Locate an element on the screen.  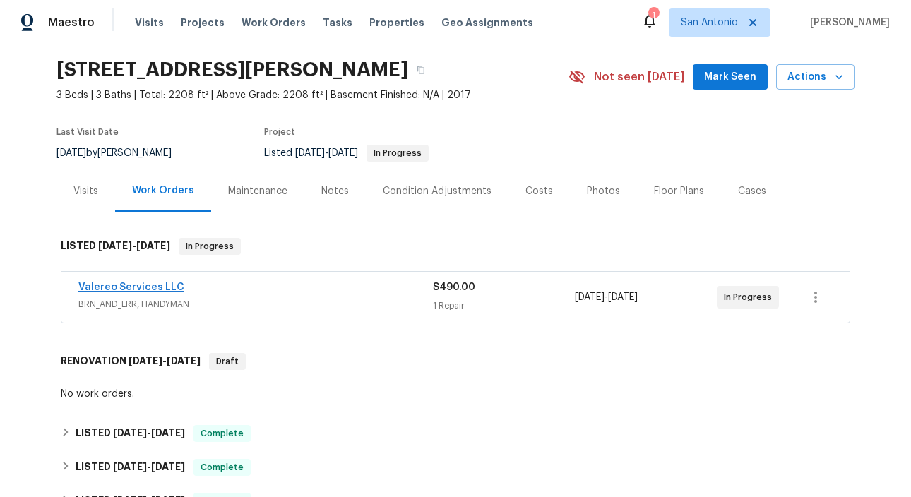
span: Projects is located at coordinates (203, 23).